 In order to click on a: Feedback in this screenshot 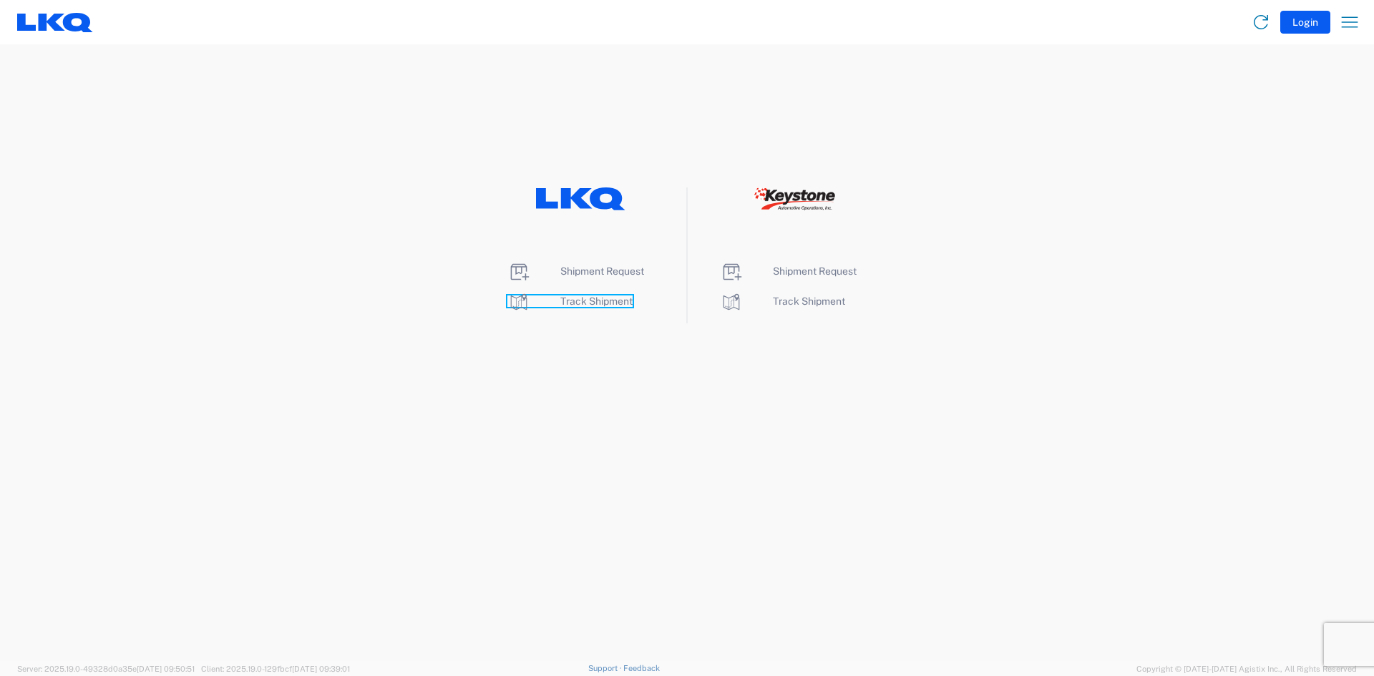, I will do `click(641, 668)`.